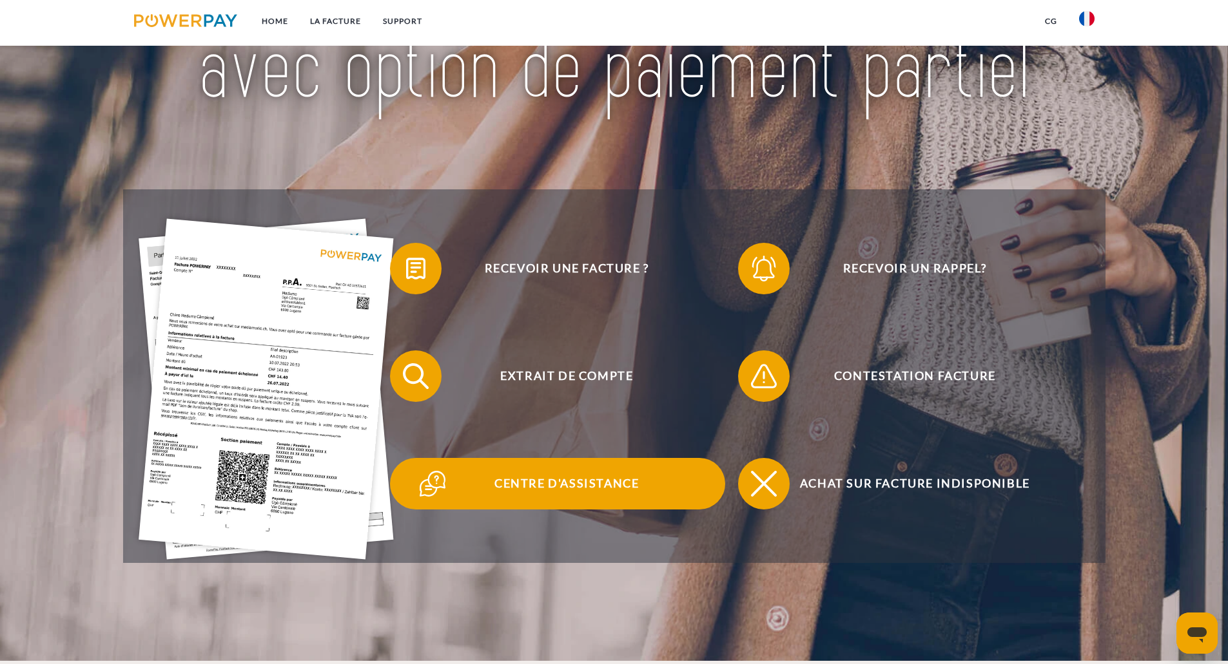 The image size is (1228, 664). Describe the element at coordinates (186, 21) in the screenshot. I see `img: logo-powerpay.svg` at that location.